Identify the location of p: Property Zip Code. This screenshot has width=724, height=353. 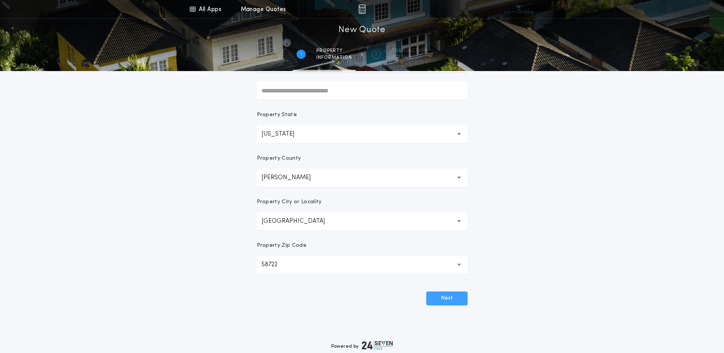
(282, 245).